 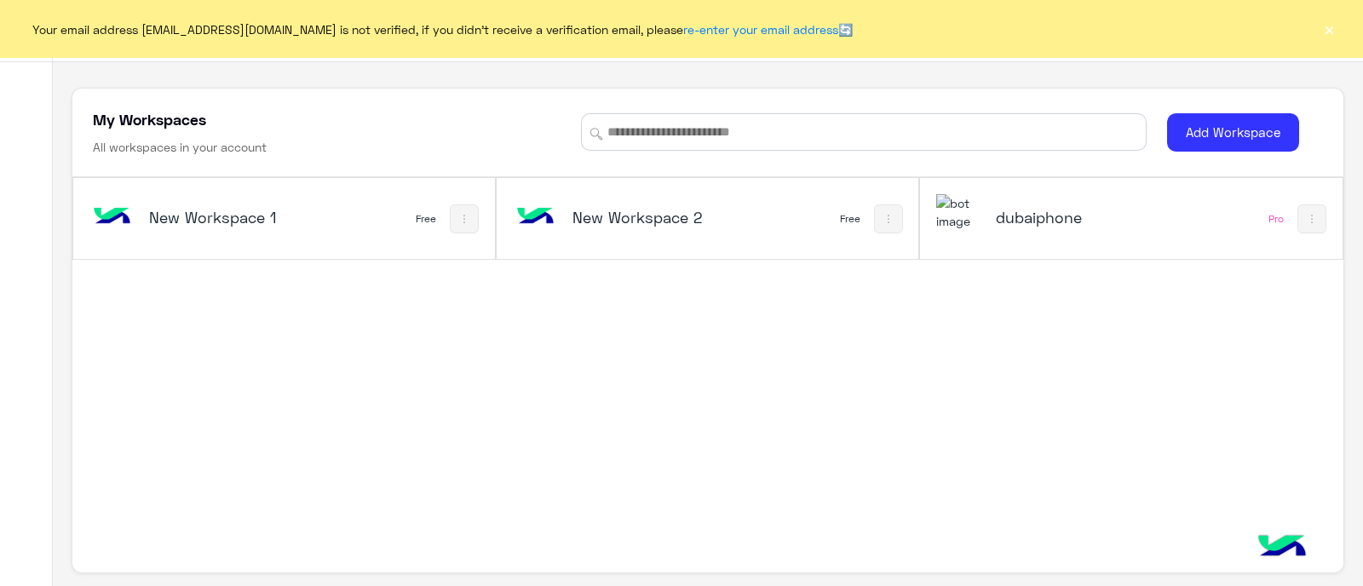 I want to click on h5: New Workspace 1, so click(x=219, y=217).